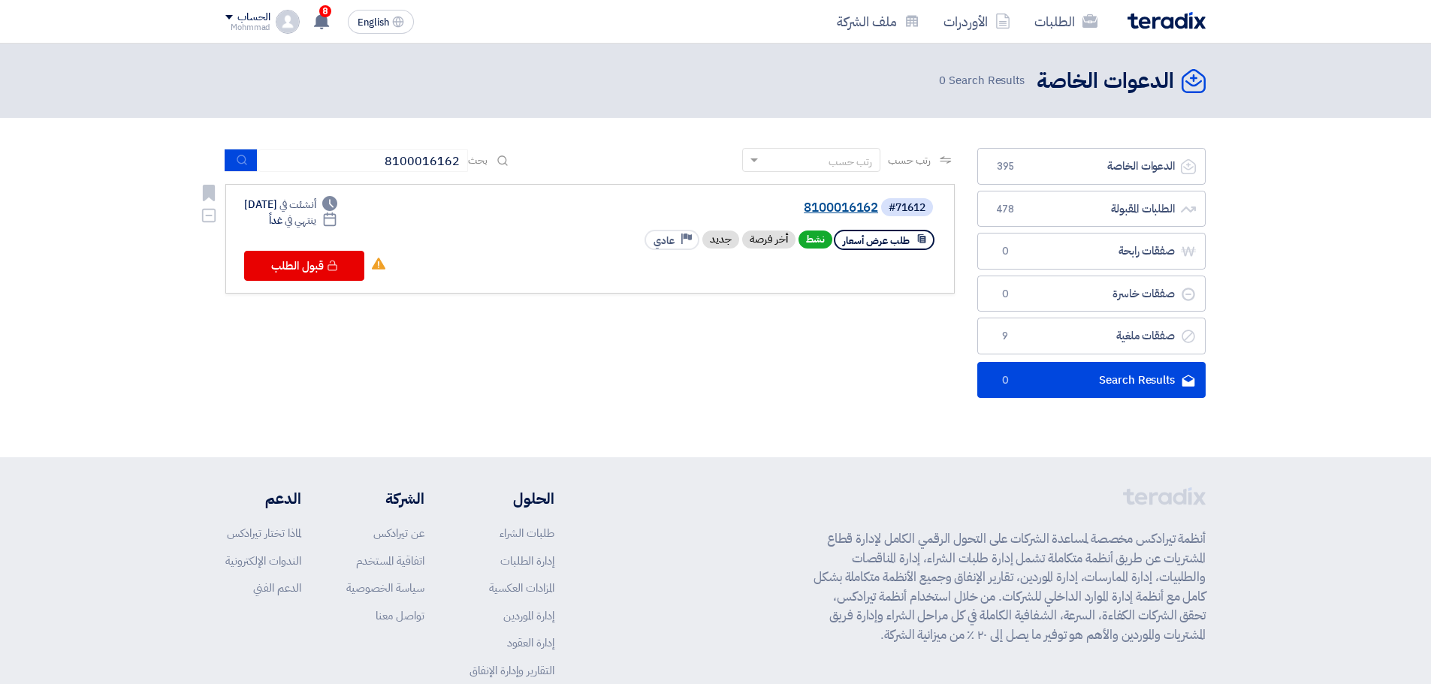 This screenshot has width=1431, height=684. What do you see at coordinates (512, 499) in the screenshot?
I see `li: الحلول` at bounding box center [512, 499].